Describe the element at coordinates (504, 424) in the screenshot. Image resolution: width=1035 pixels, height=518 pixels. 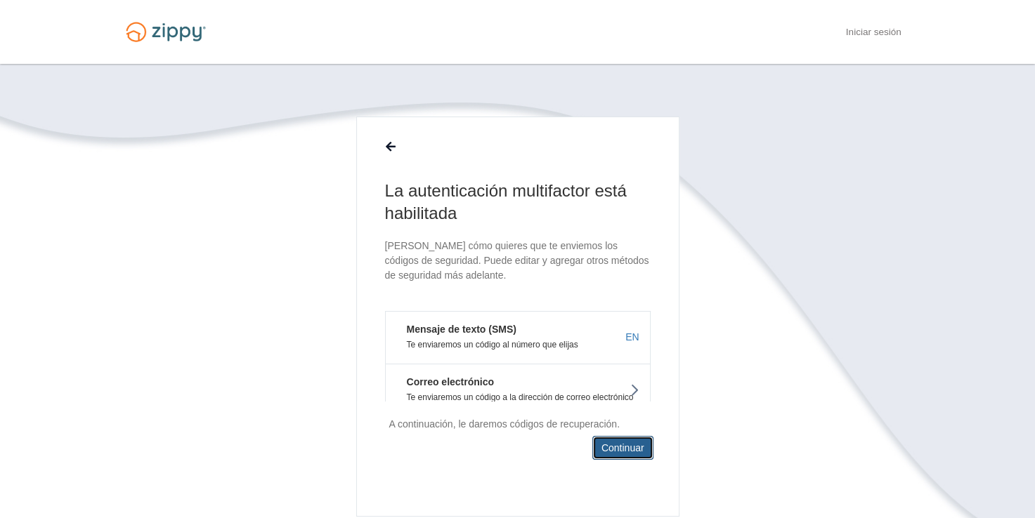
I see `p: A continuación, le daremos códigos de recuperación.` at that location.